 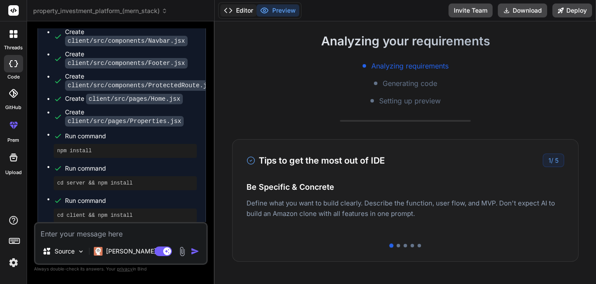 What do you see at coordinates (550, 160) in the screenshot?
I see `span: 1` at bounding box center [550, 160].